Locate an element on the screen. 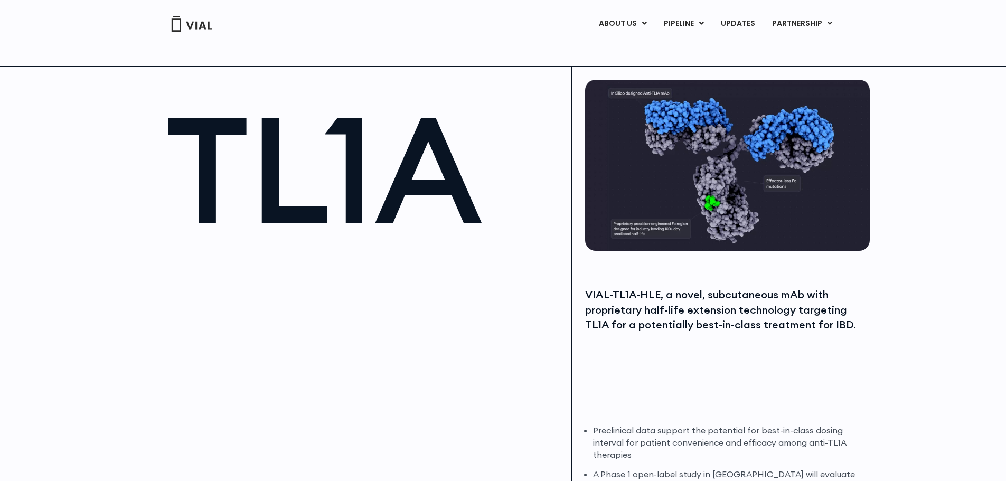 The width and height of the screenshot is (1006, 481). a: PARTNERSHIPMenu Toggle is located at coordinates (802, 24).